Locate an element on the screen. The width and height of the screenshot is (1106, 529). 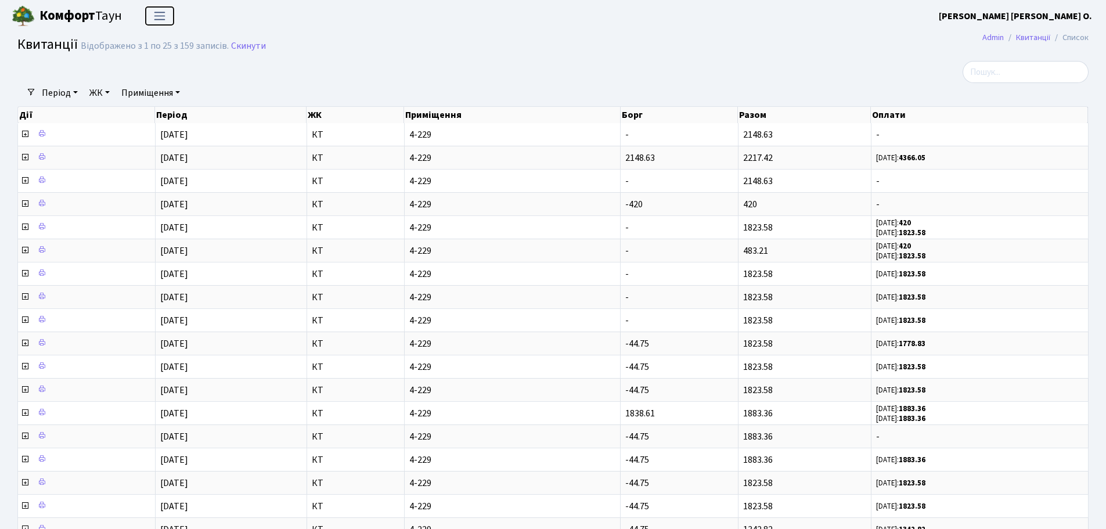
span: 1838.61 is located at coordinates (640, 413).